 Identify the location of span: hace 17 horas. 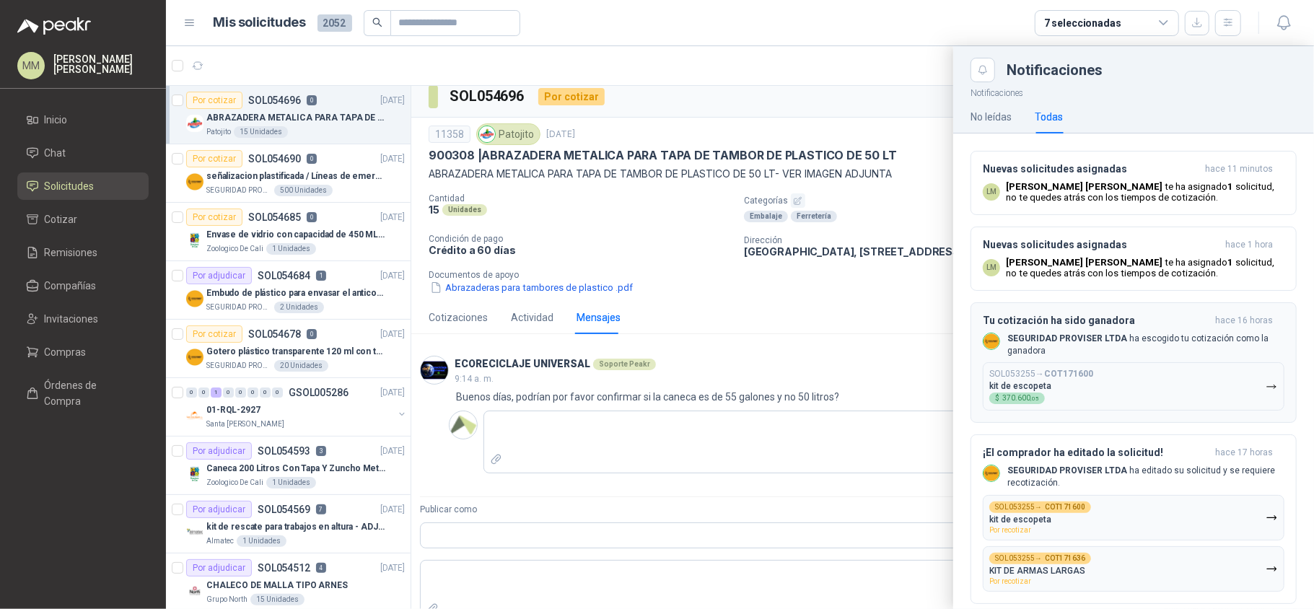
(1244, 452).